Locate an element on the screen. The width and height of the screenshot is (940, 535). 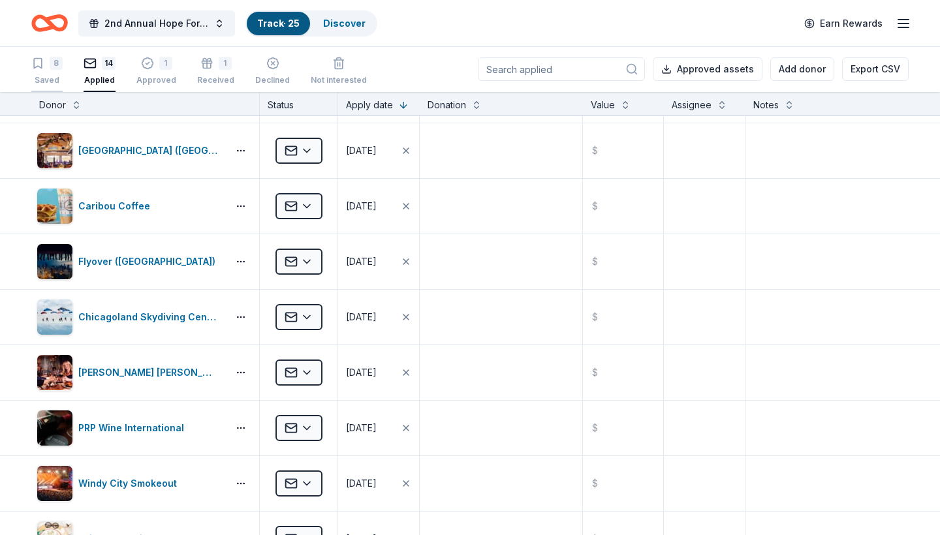
img: Image for Museum of Science and Industry (Chicago) is located at coordinates (55, 151).